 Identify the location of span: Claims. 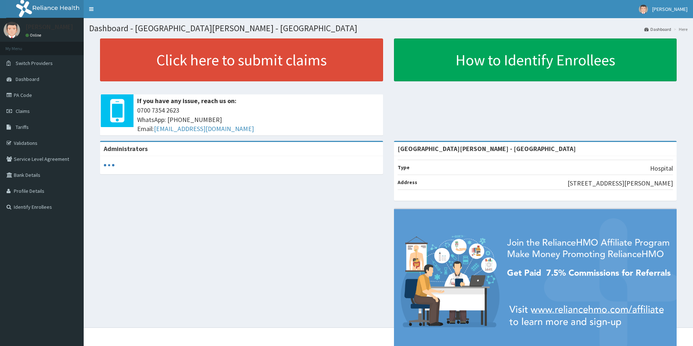
(23, 111).